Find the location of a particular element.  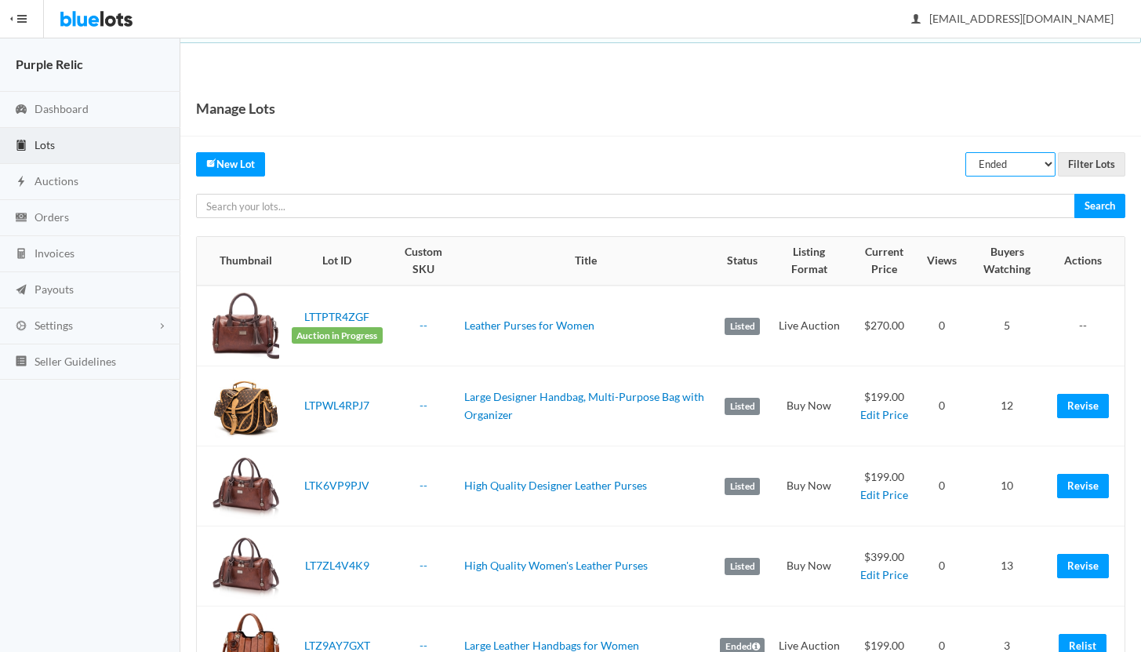

th: Views is located at coordinates (942, 261).